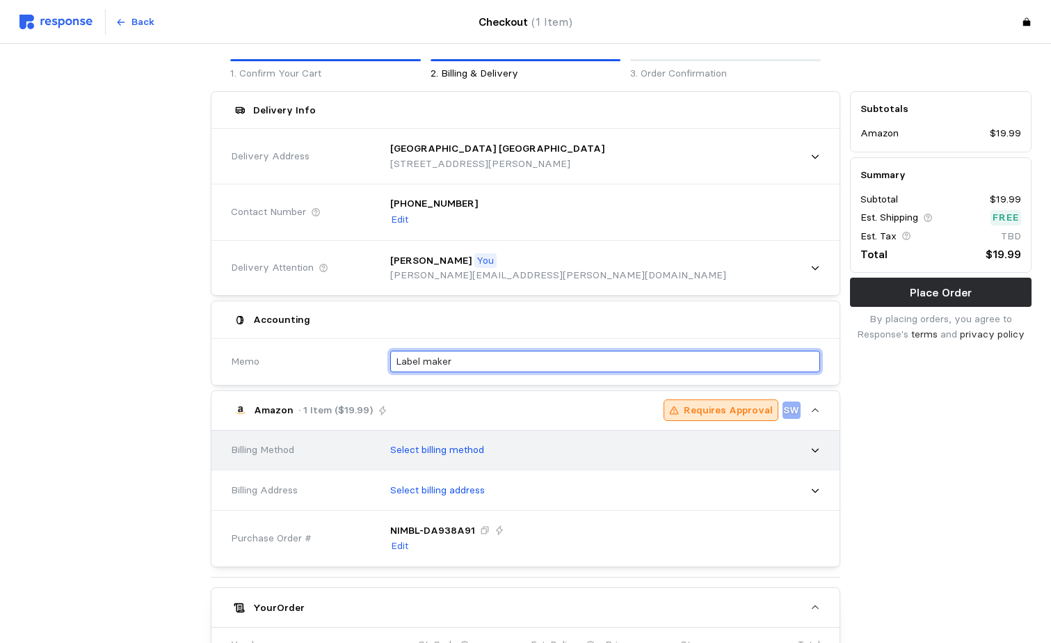 This screenshot has height=643, width=1051. Describe the element at coordinates (245, 362) in the screenshot. I see `span: Memo` at that location.